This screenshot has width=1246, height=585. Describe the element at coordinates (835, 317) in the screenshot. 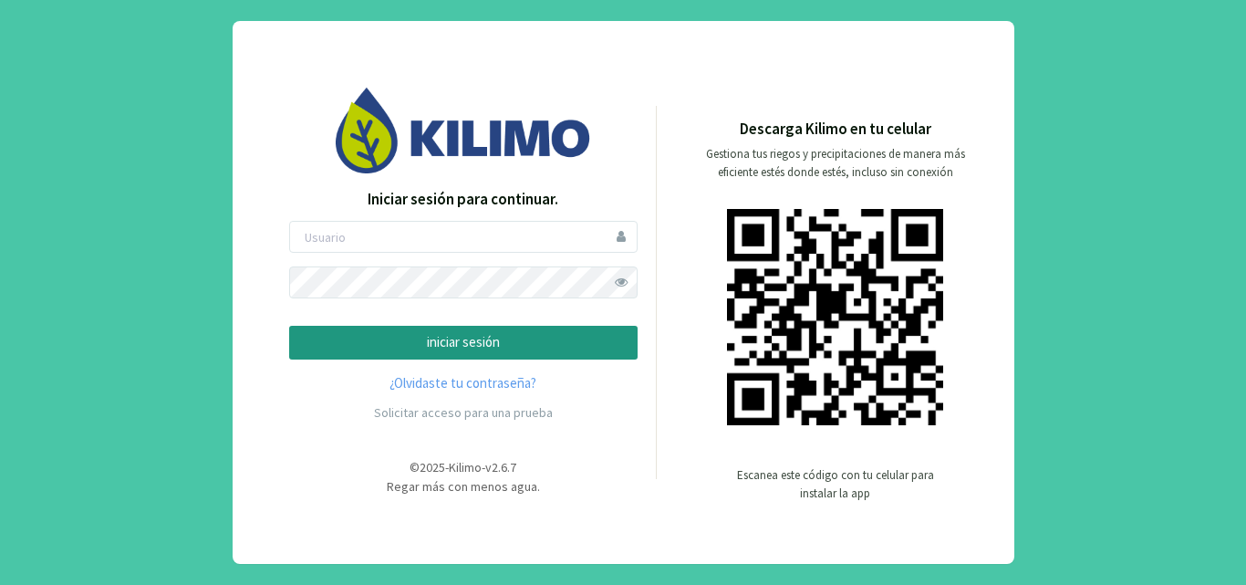

I see `img: qr code` at that location.